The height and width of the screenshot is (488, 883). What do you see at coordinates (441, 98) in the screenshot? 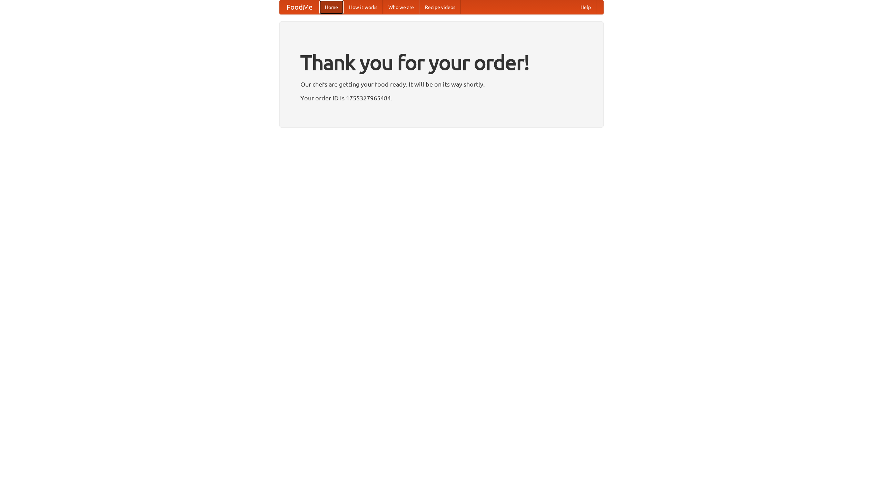
I see `p: Your order ID is 1755327965484.` at bounding box center [441, 98].